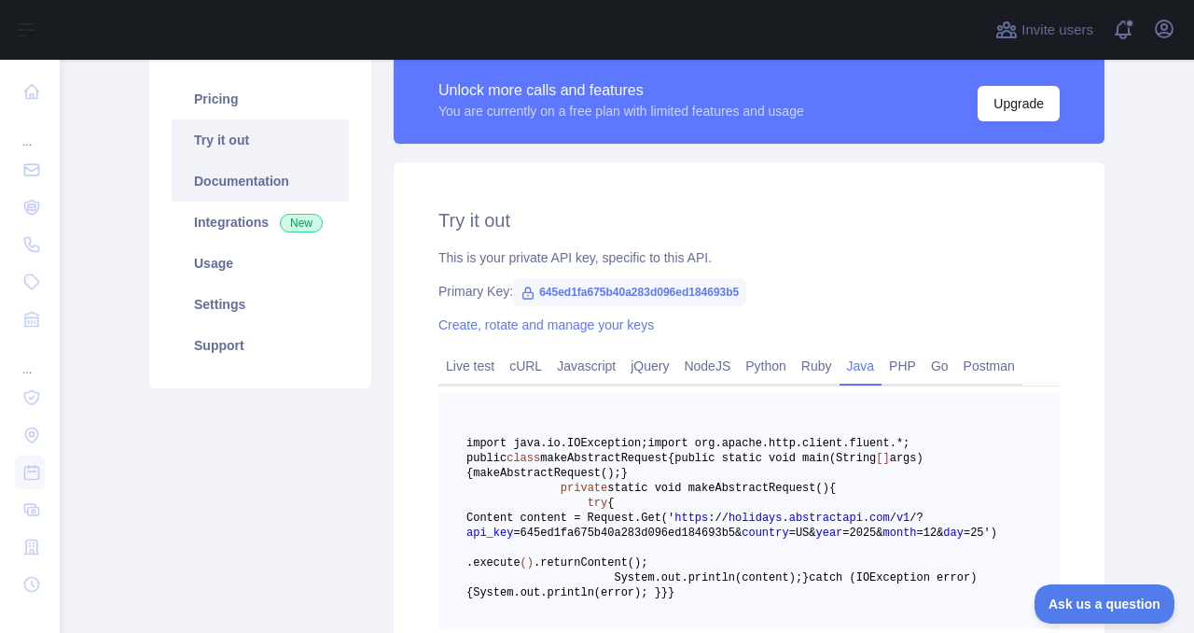  What do you see at coordinates (494, 563) in the screenshot?
I see `span: .execute` at bounding box center [494, 563].